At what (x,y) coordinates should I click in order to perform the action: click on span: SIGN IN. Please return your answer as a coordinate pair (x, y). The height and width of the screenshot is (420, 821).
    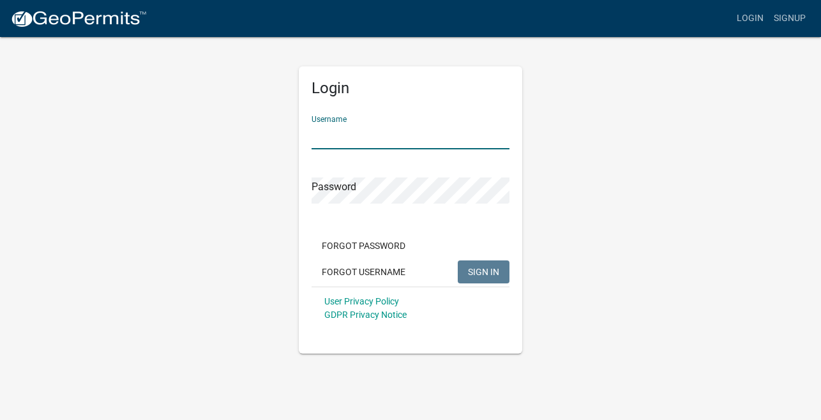
    Looking at the image, I should click on (484, 271).